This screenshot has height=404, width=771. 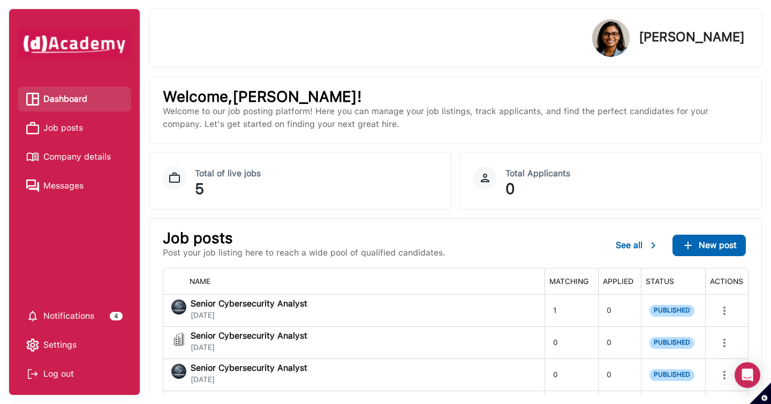 What do you see at coordinates (74, 374) in the screenshot?
I see `div: Log out` at bounding box center [74, 374].